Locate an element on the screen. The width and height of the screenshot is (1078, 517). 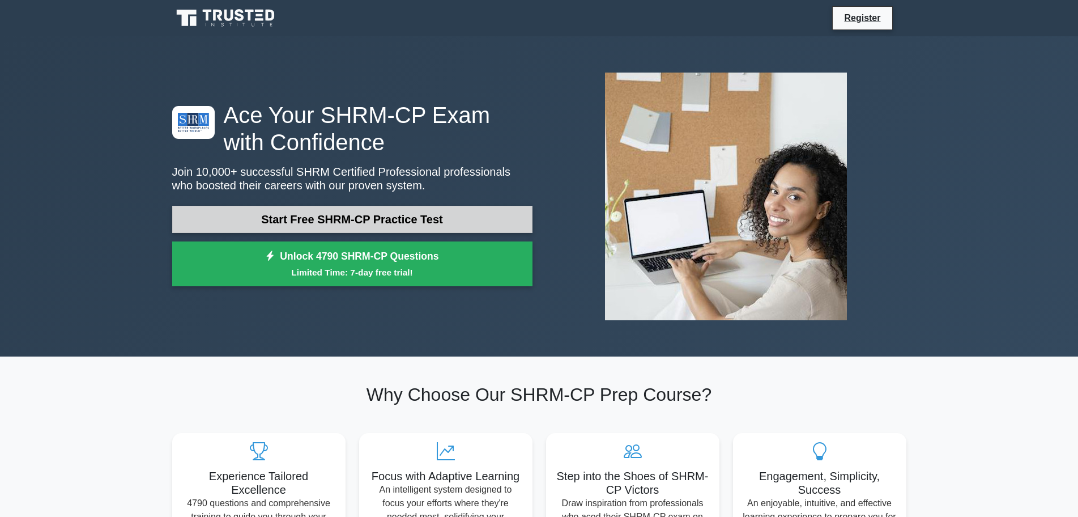
a: Start Free SHRM-CP Practice Test is located at coordinates (352, 219).